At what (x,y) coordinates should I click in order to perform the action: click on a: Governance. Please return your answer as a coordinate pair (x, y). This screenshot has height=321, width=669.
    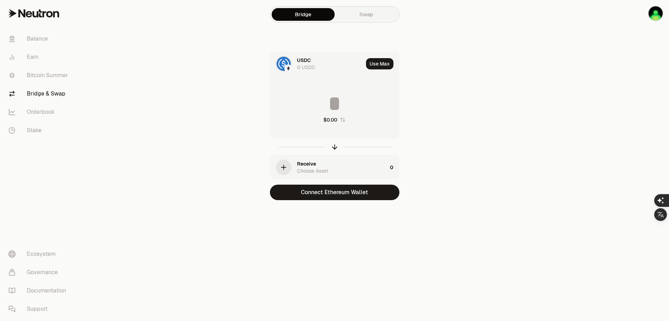
    Looking at the image, I should click on (39, 272).